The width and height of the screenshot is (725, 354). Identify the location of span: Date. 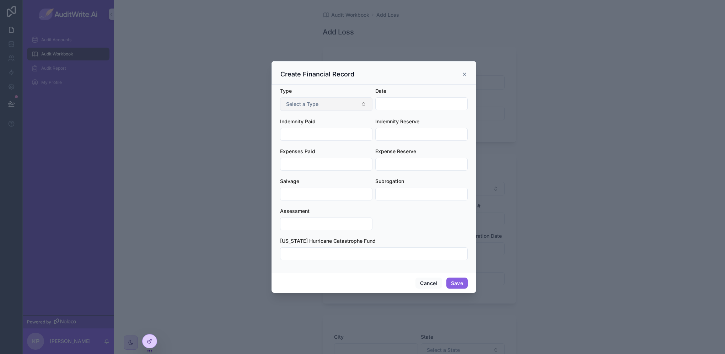
(381, 91).